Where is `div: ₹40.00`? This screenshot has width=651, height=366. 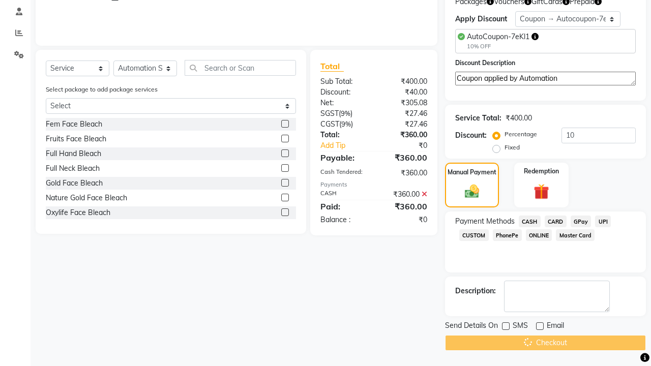
div: ₹40.00 is located at coordinates (404, 92).